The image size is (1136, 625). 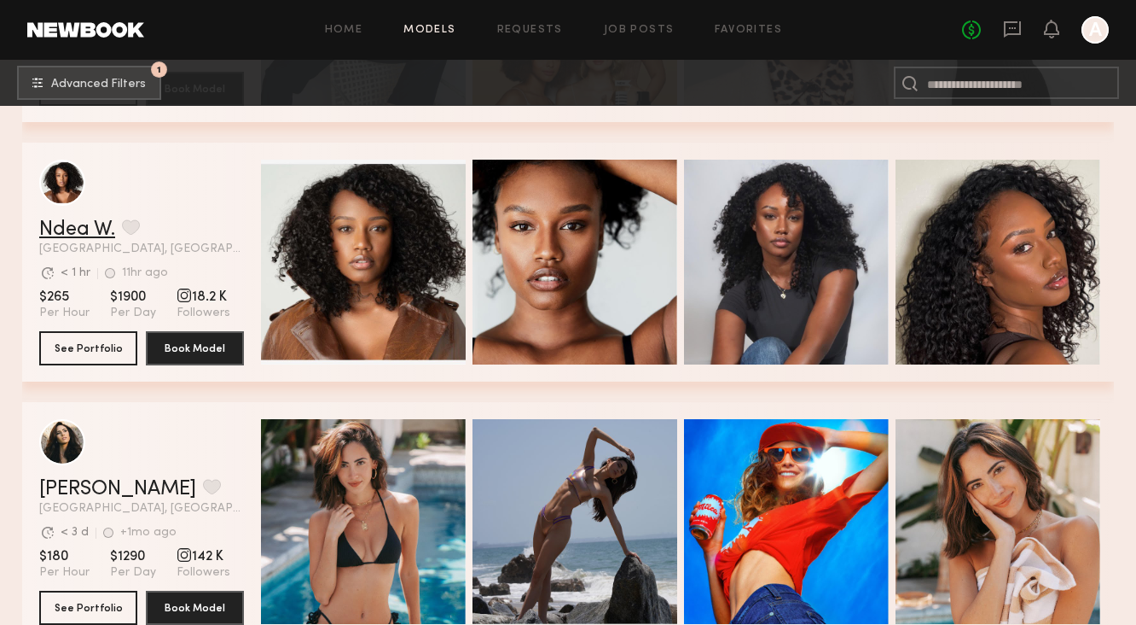 What do you see at coordinates (89, 83) in the screenshot?
I see `button: 1Advanced Filters` at bounding box center [89, 83].